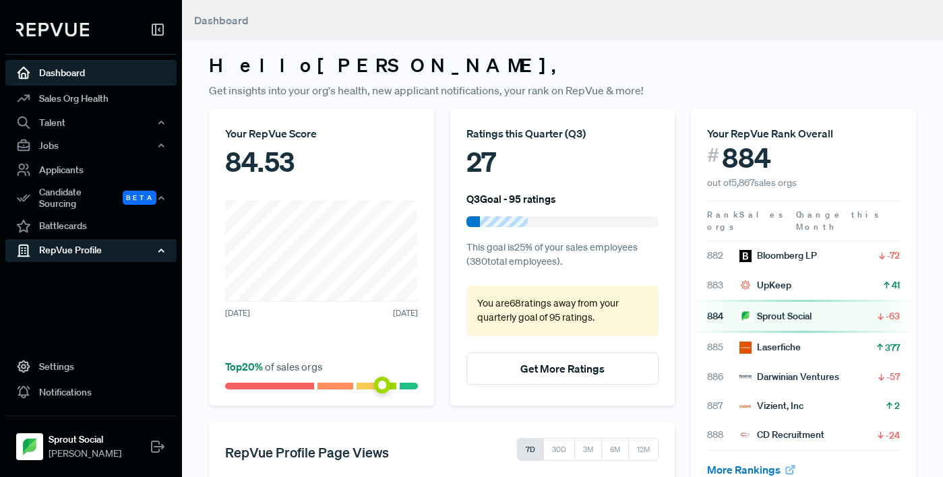 Image resolution: width=943 pixels, height=477 pixels. What do you see at coordinates (307, 452) in the screenshot?
I see `h5: RepVue Profile Page Views` at bounding box center [307, 452].